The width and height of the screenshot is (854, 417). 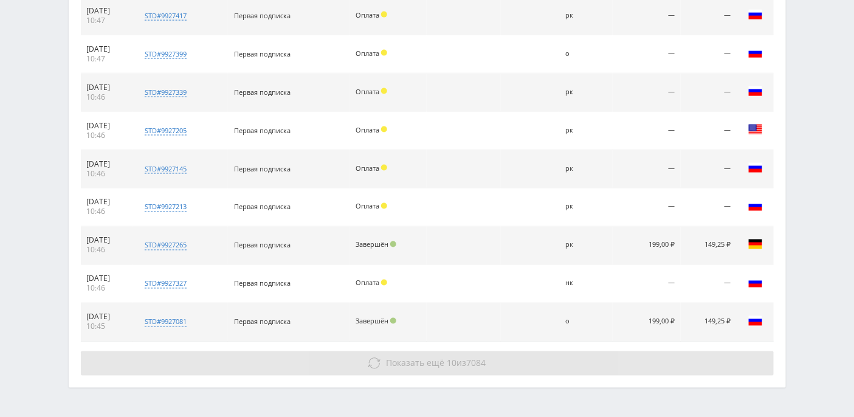 I want to click on div: std#9927213, so click(x=165, y=207).